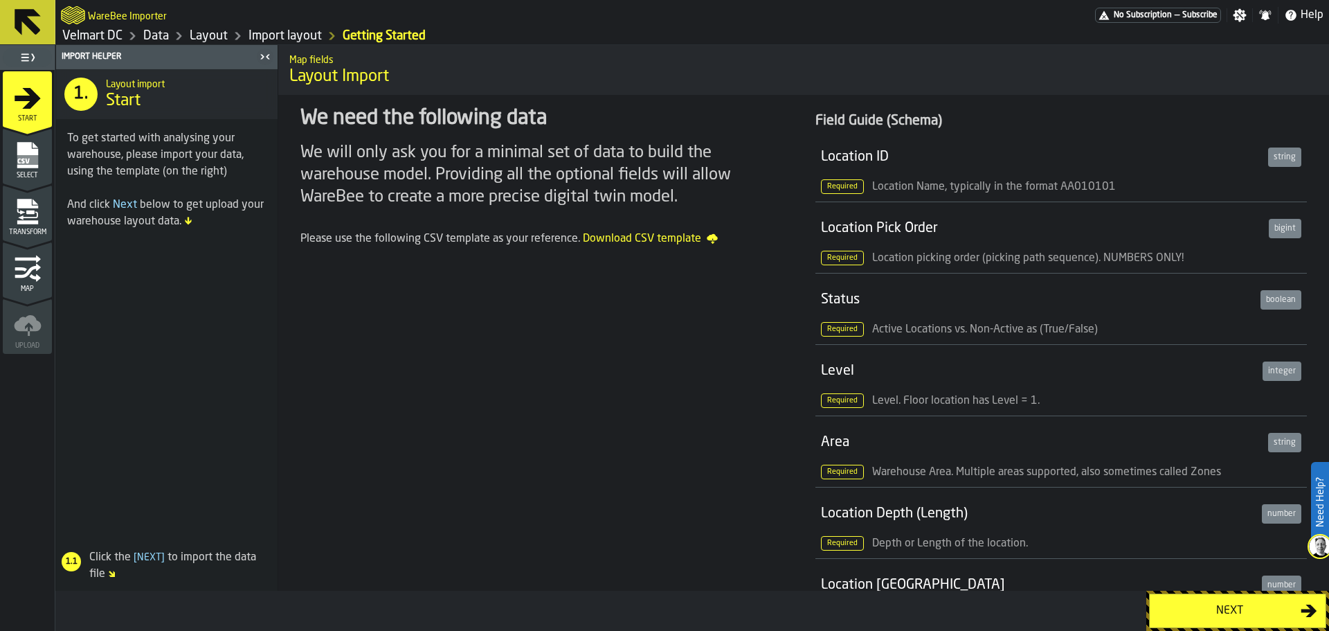 Image resolution: width=1329 pixels, height=631 pixels. What do you see at coordinates (27, 326) in the screenshot?
I see `li: menu Upload` at bounding box center [27, 326].